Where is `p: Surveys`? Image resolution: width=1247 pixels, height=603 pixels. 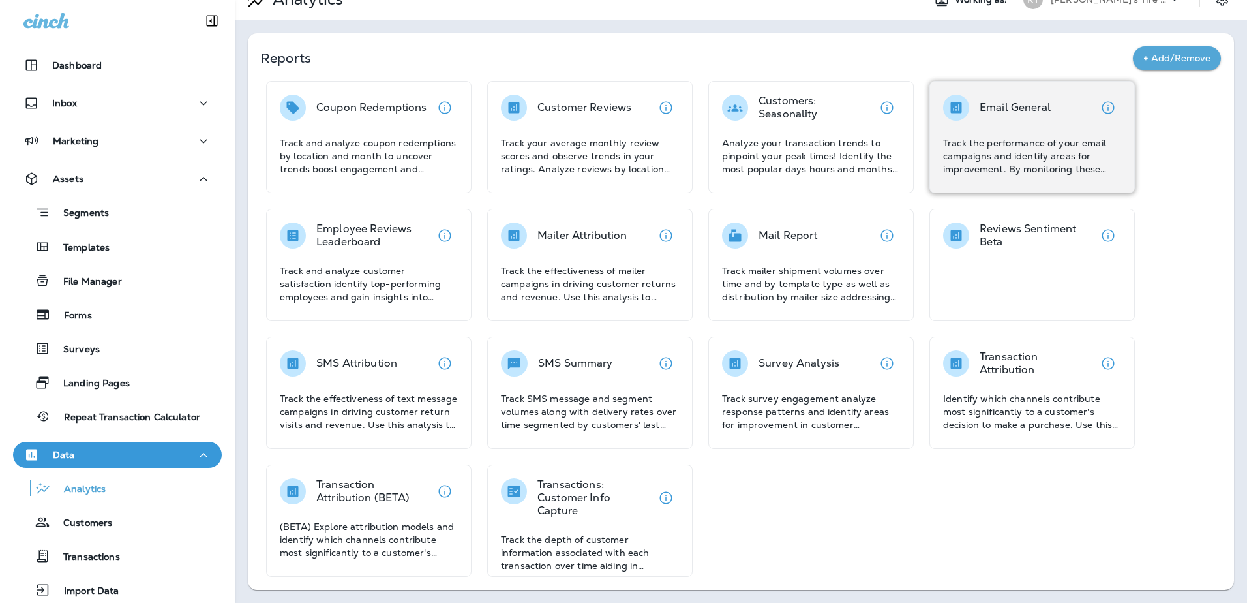 p: Surveys is located at coordinates (75, 350).